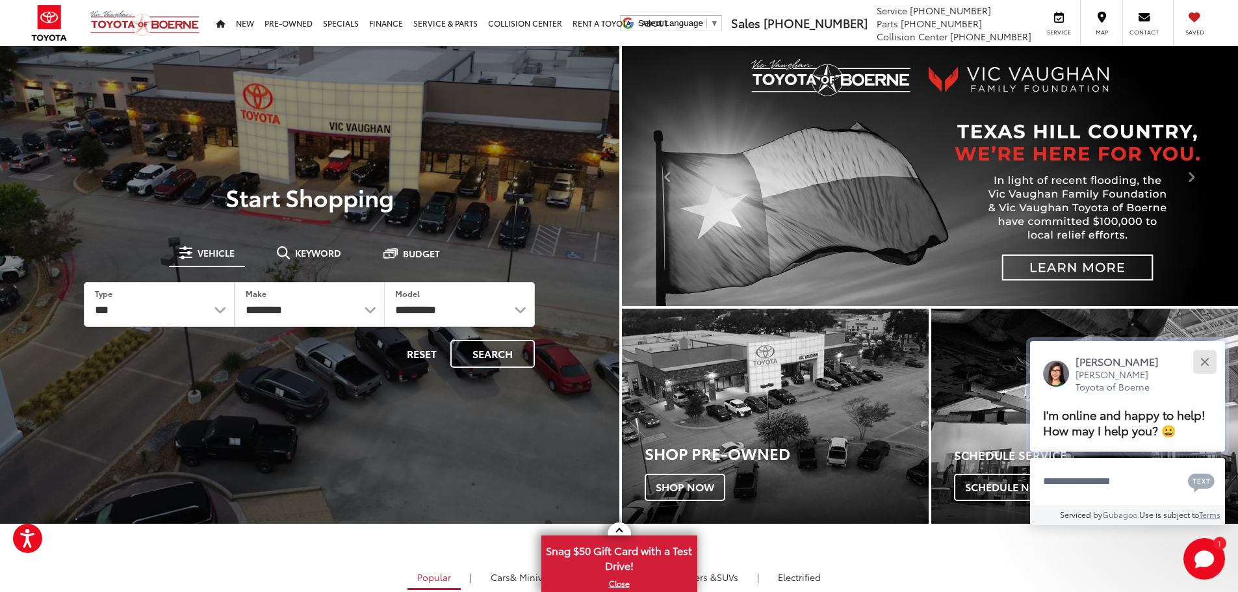 The width and height of the screenshot is (1238, 592). I want to click on button: Toggle Chat Window, so click(1204, 559).